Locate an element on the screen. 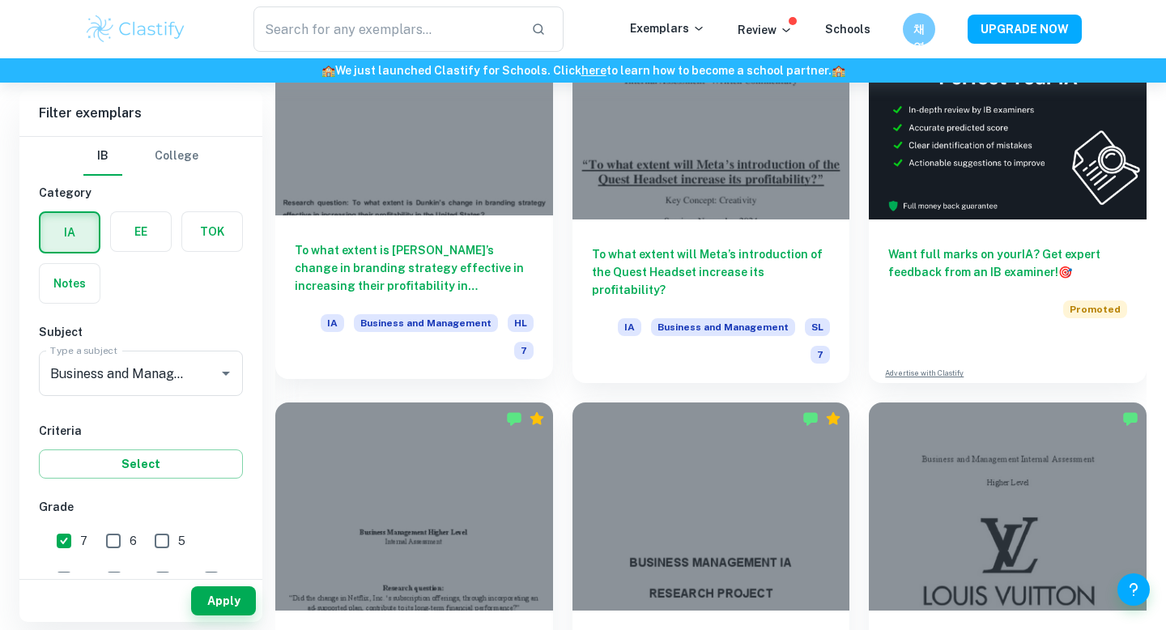  button: TOK is located at coordinates (212, 232).